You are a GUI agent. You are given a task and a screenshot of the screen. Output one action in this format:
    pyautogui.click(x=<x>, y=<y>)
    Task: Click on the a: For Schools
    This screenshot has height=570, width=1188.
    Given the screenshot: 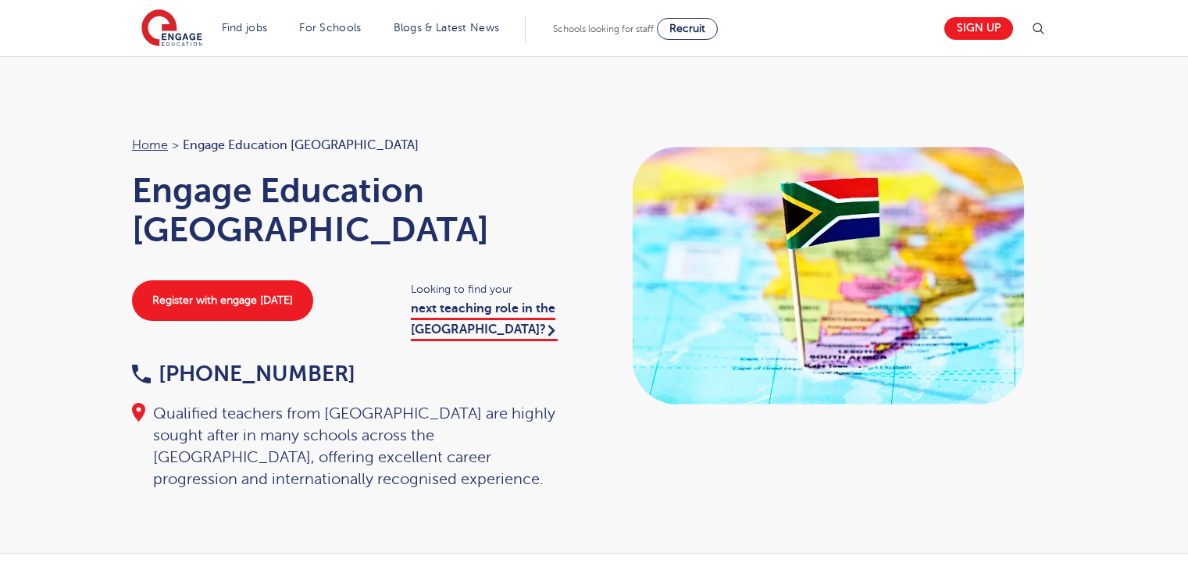 What is the action you would take?
    pyautogui.click(x=330, y=27)
    